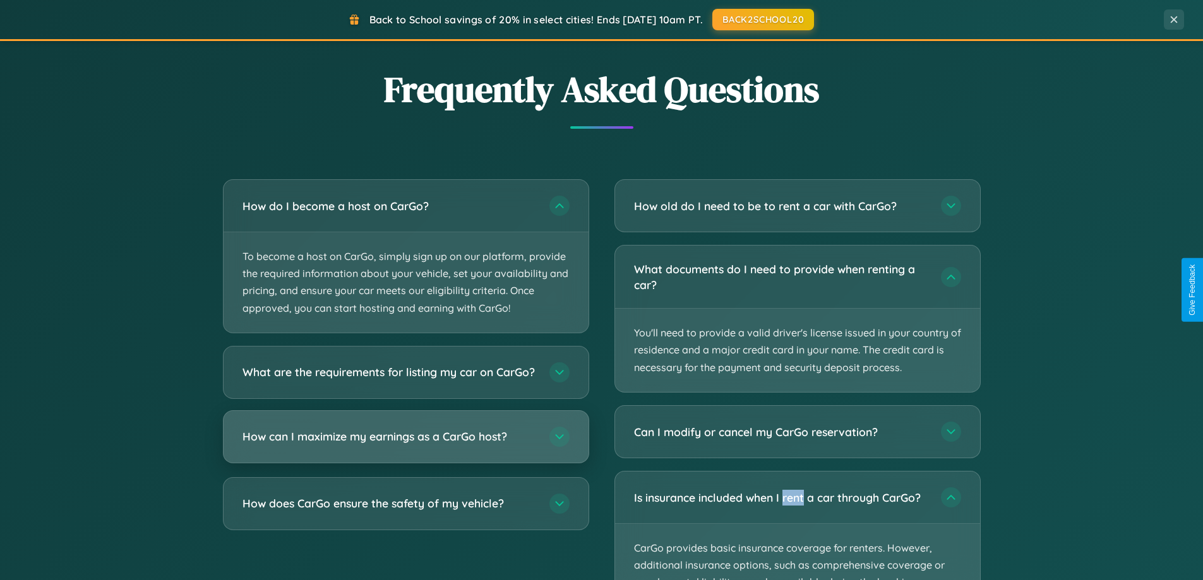 The image size is (1203, 580). What do you see at coordinates (797, 350) in the screenshot?
I see `p: You'll need to provide a valid driver's license issued in your country of residence and a major c...` at bounding box center [797, 350].